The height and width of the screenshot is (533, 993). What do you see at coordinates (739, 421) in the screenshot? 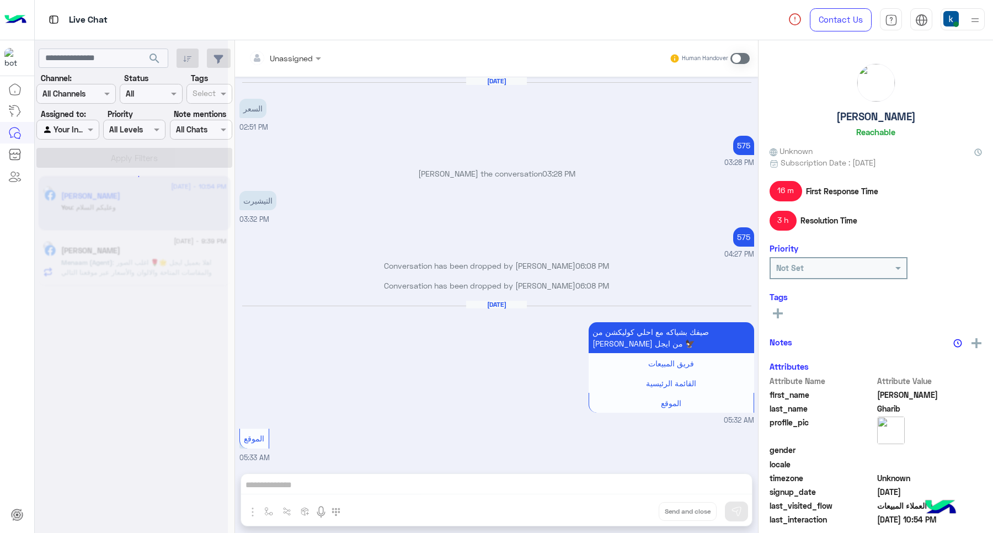
I see `span: 05:32 AM` at bounding box center [739, 421].